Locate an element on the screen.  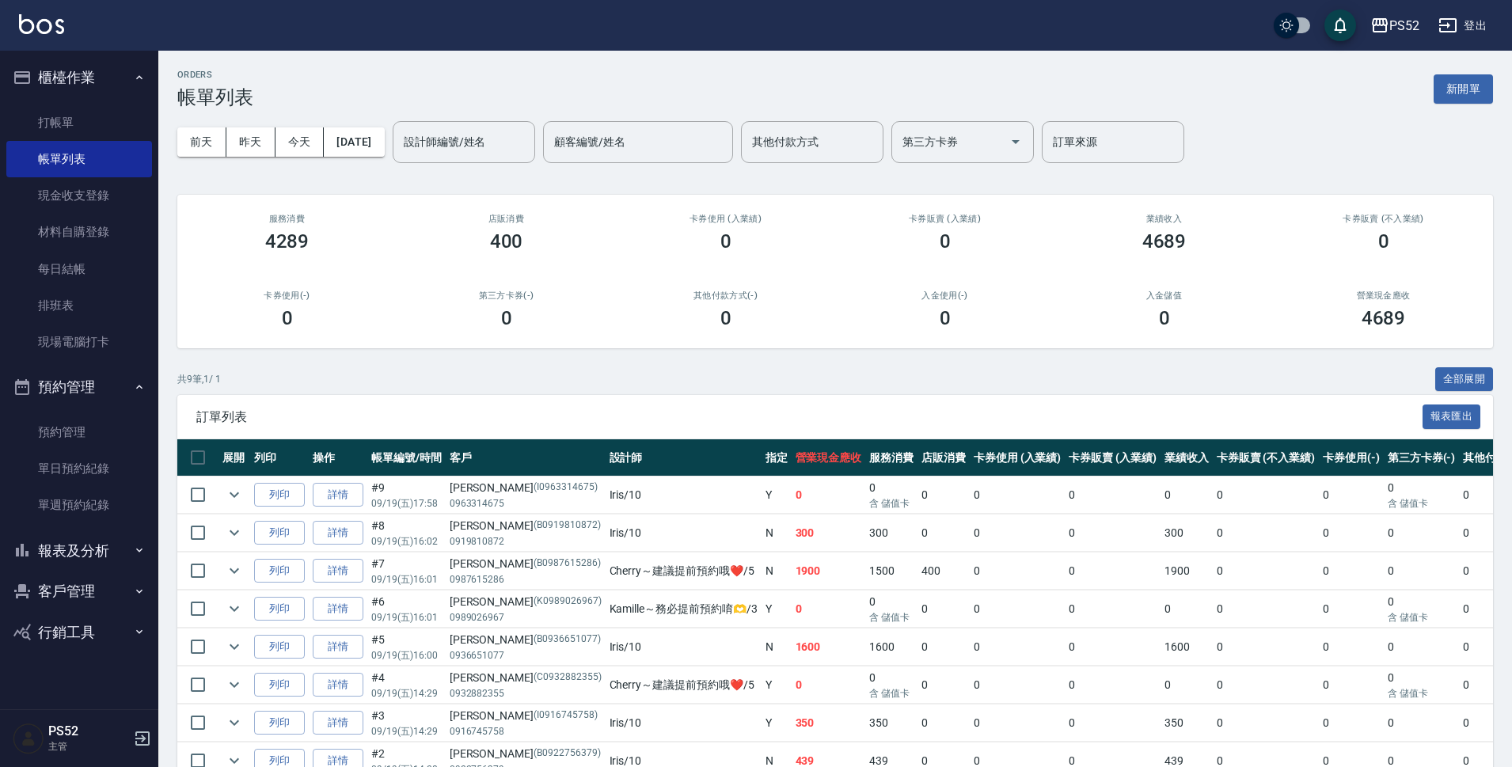
td: 400 is located at coordinates (944, 571).